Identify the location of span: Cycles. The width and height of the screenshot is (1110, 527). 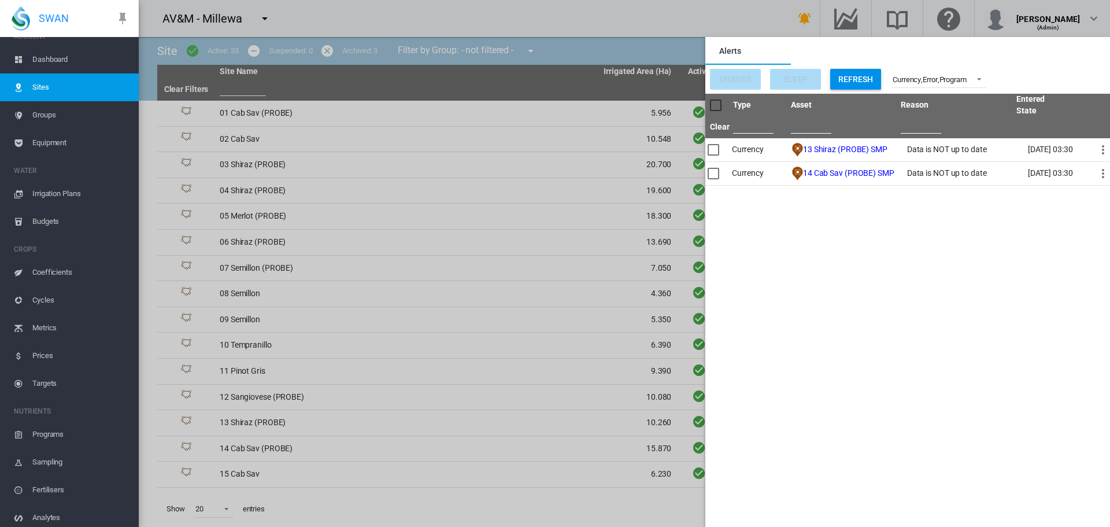
(81, 300).